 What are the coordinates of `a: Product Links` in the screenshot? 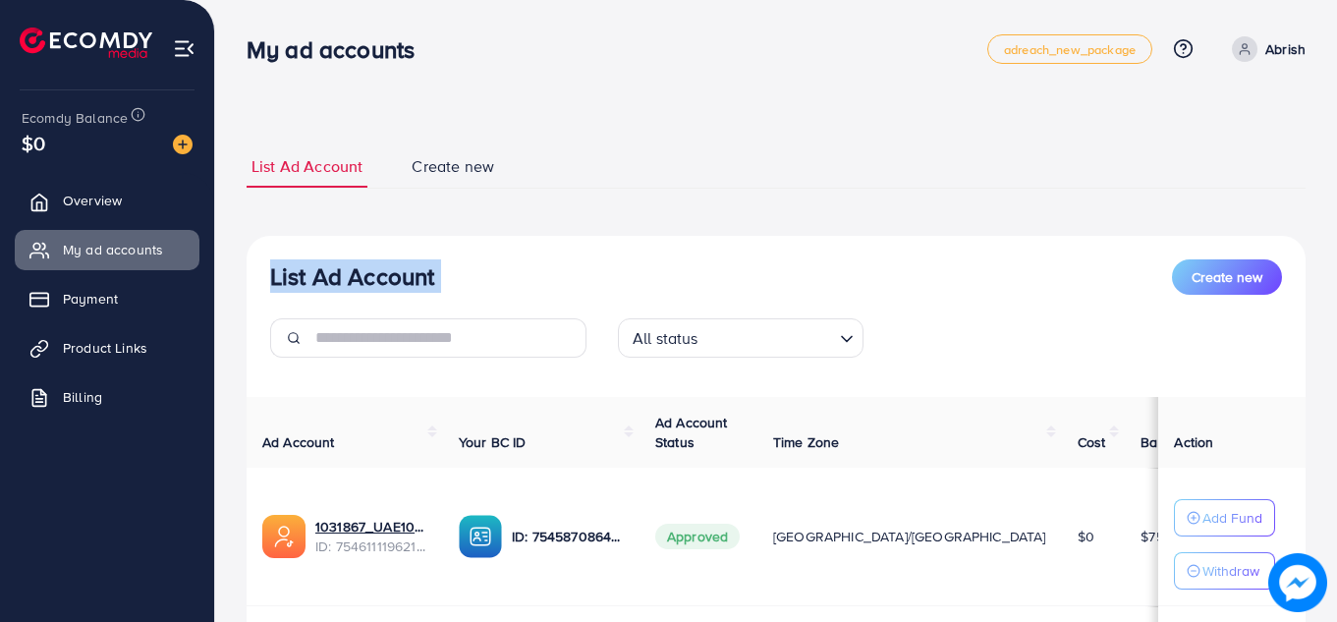 It's located at (107, 348).